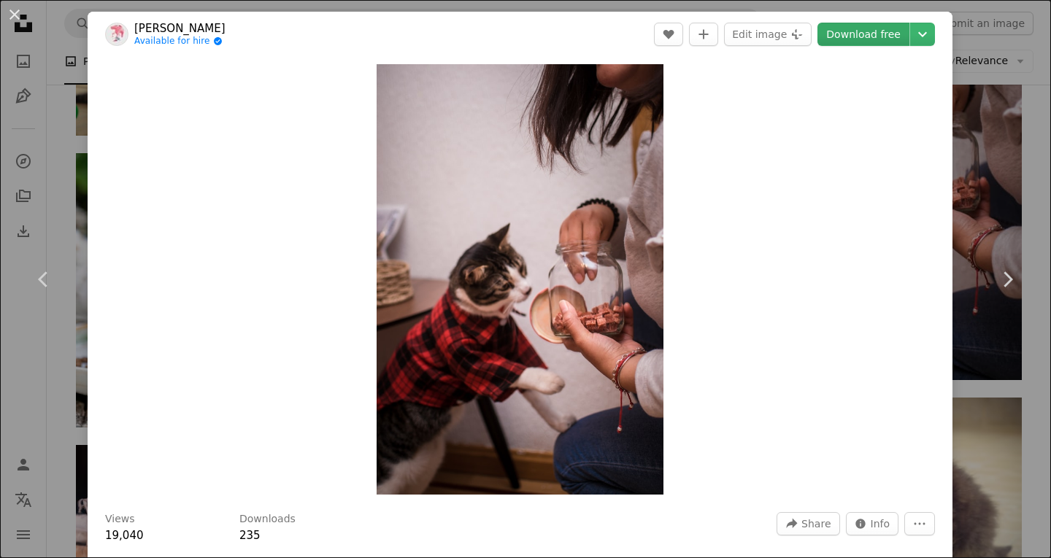 The width and height of the screenshot is (1051, 558). Describe the element at coordinates (1007, 280) in the screenshot. I see `a: Next` at that location.